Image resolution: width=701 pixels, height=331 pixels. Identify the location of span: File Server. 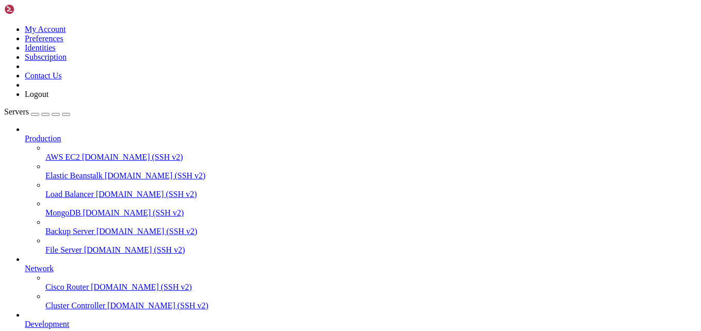
(64, 250).